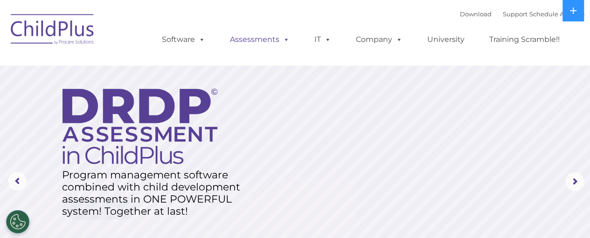 The width and height of the screenshot is (590, 238). What do you see at coordinates (149, 103) in the screenshot?
I see `span: Phone number` at bounding box center [149, 103].